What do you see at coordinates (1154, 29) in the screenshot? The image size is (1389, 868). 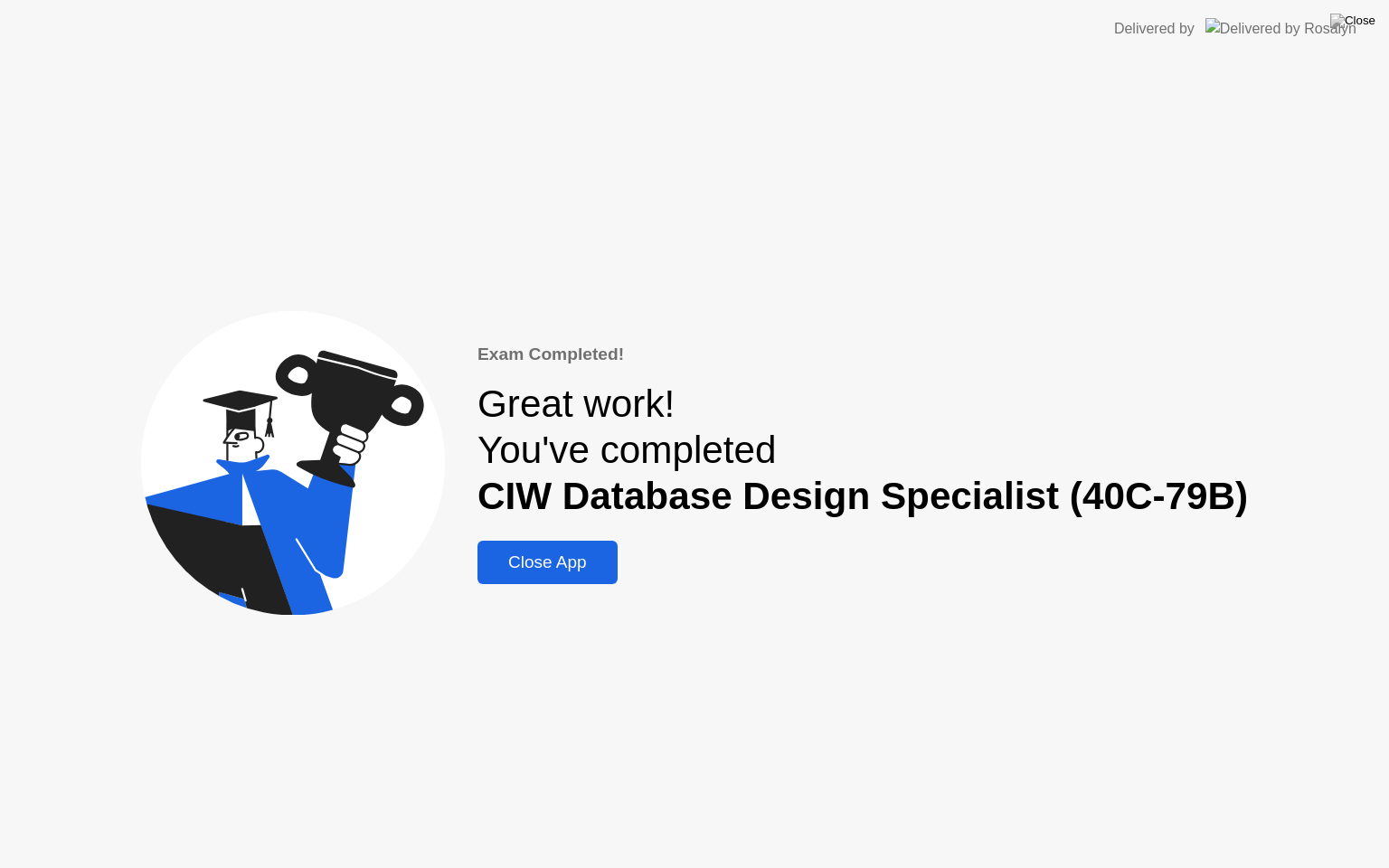 I see `div: Delivered by` at bounding box center [1154, 29].